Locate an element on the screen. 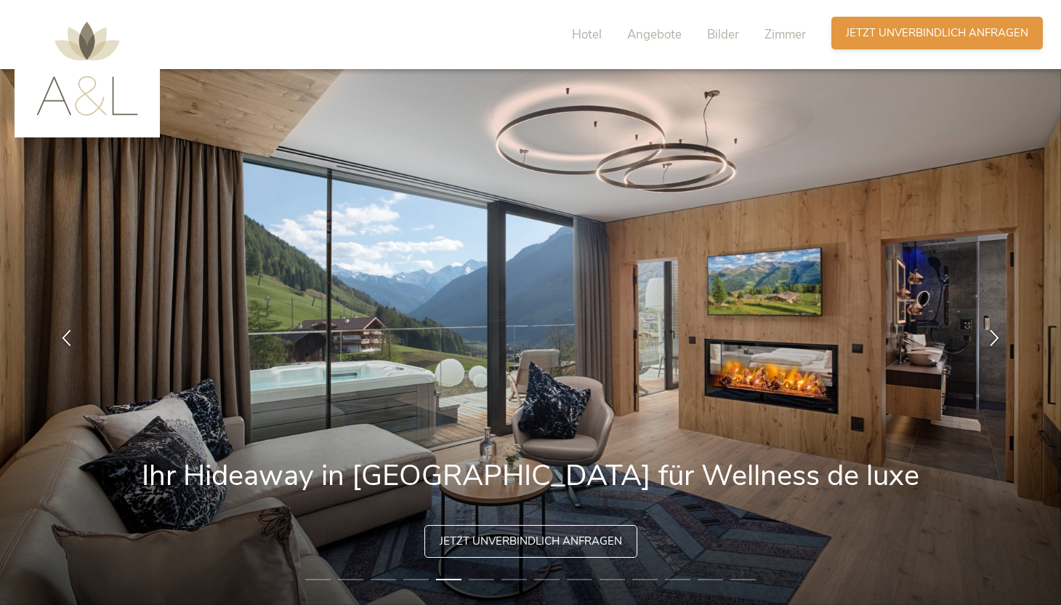  a: AMONTI & LUNARIS Wellnessresort is located at coordinates (87, 68).